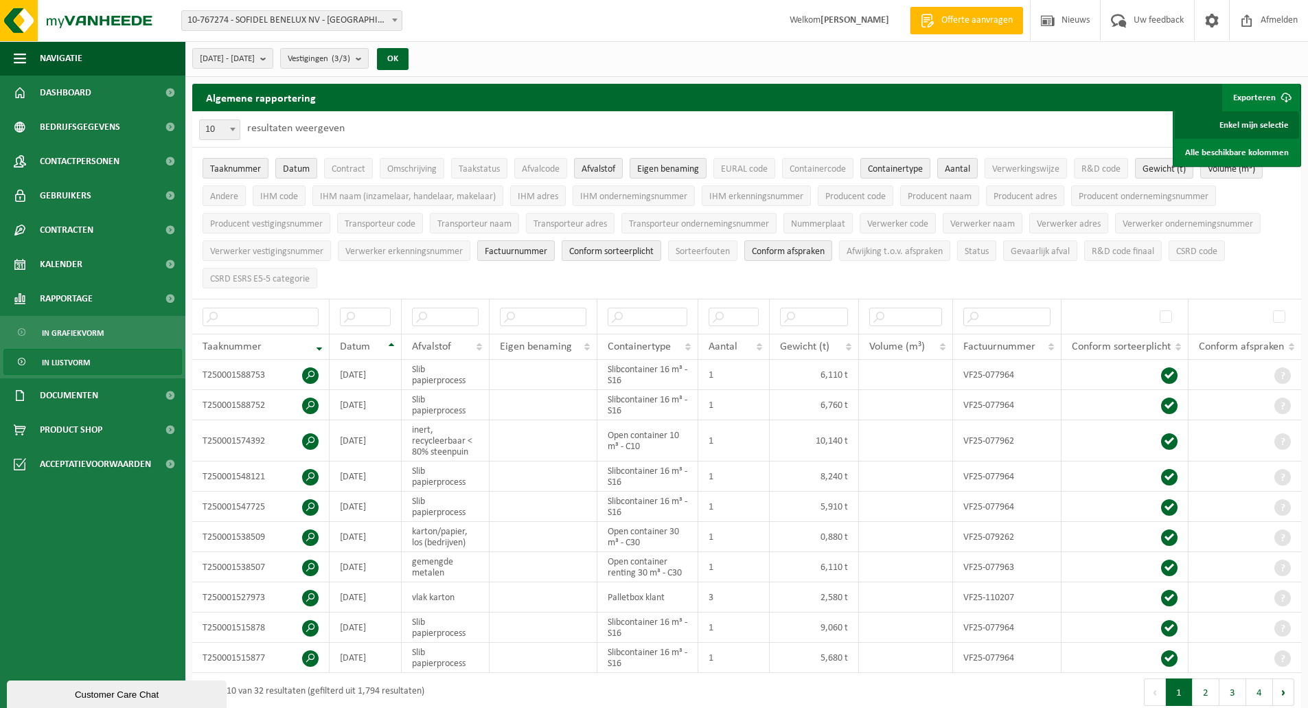  Describe the element at coordinates (516, 251) in the screenshot. I see `span: Factuurnummer` at that location.